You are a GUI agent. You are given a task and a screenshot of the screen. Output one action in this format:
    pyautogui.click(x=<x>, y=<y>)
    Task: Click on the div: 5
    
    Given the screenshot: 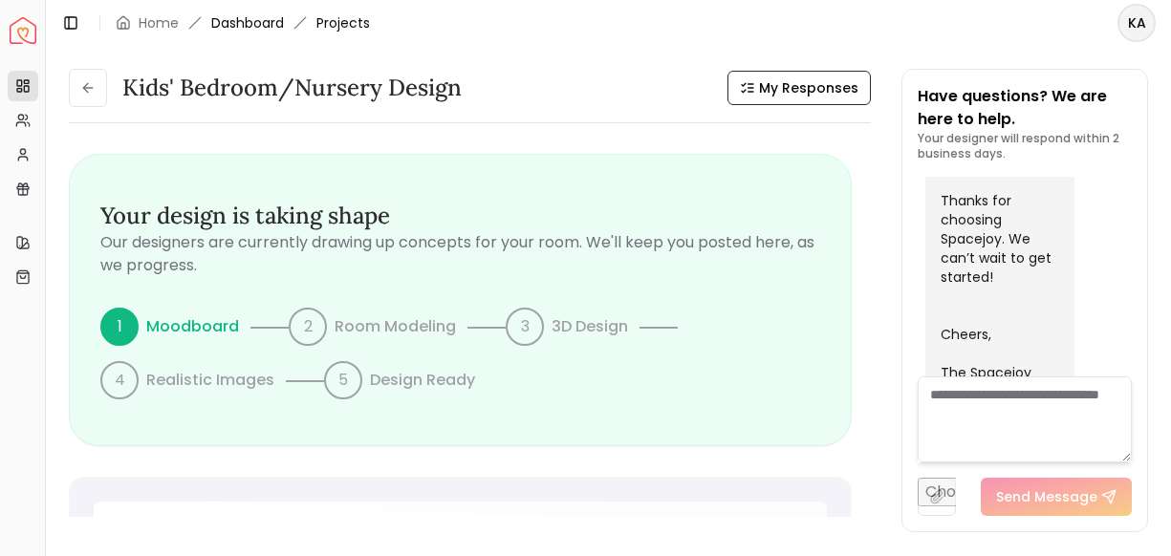 What is the action you would take?
    pyautogui.click(x=343, y=380)
    